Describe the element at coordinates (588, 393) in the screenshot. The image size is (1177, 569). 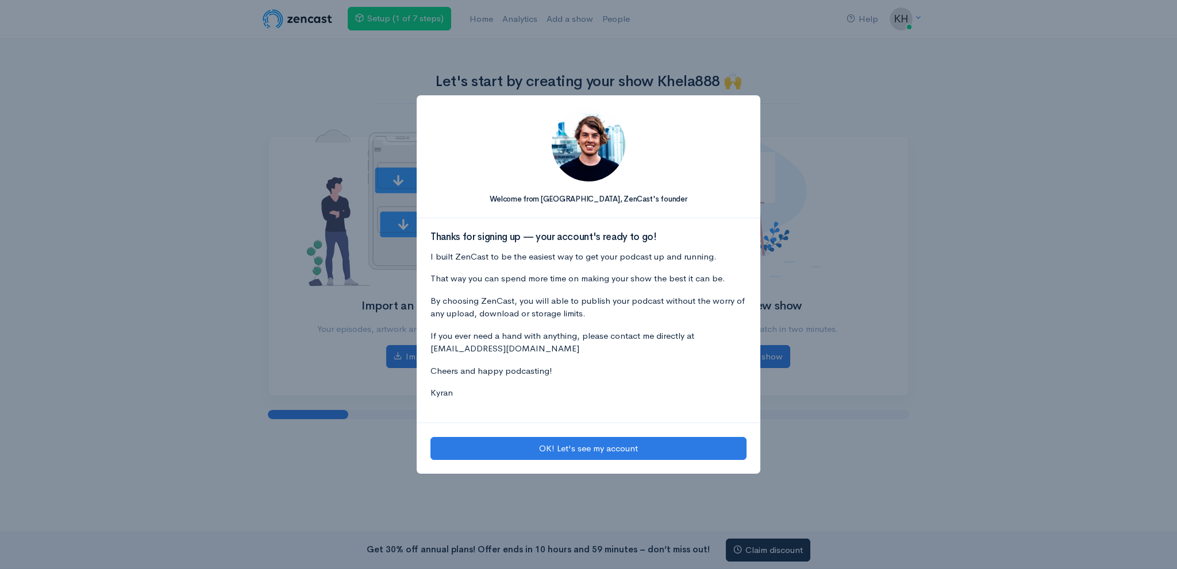
I see `p: Kyran` at that location.